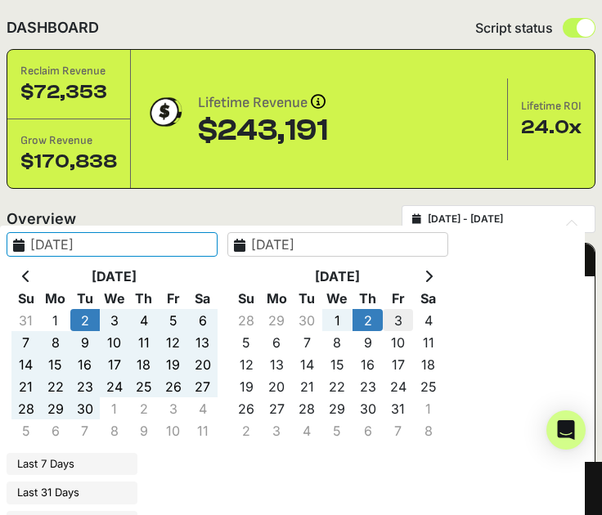 This screenshot has width=602, height=515. What do you see at coordinates (26, 320) in the screenshot?
I see `td: 31` at bounding box center [26, 320].